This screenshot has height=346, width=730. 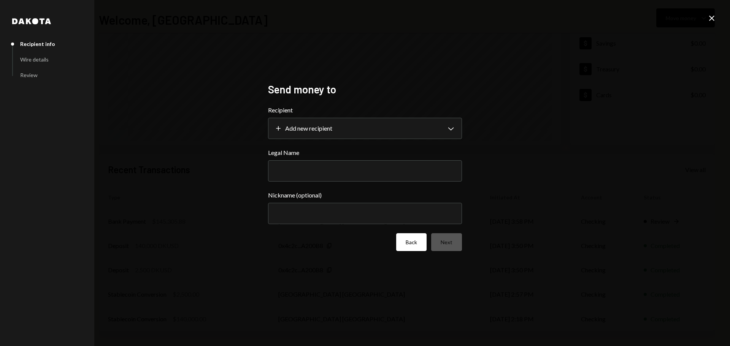 What do you see at coordinates (365, 195) in the screenshot?
I see `label: Nickname (optional)` at bounding box center [365, 195].